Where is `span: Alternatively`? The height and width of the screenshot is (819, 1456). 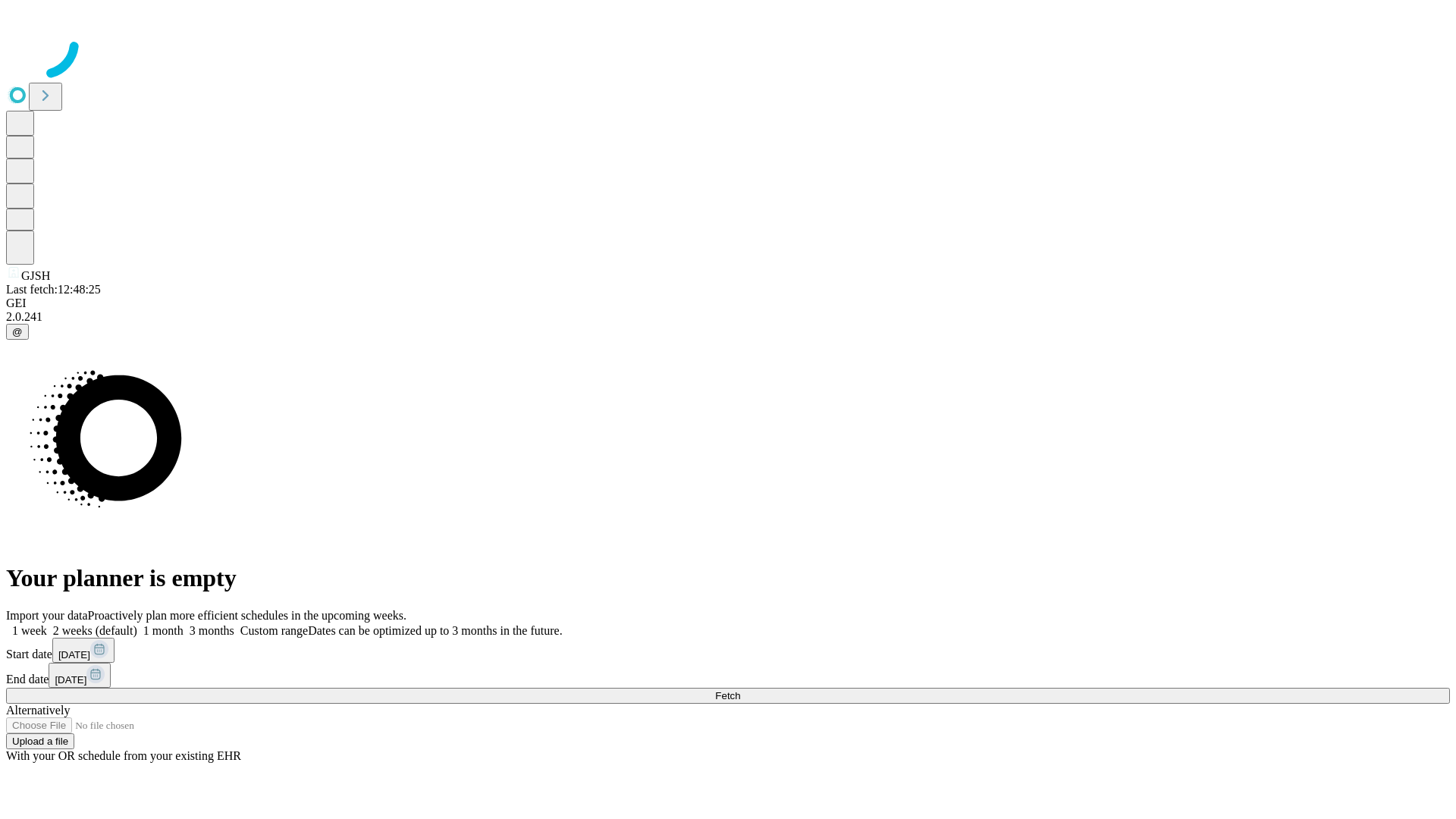
span: Alternatively is located at coordinates (38, 709).